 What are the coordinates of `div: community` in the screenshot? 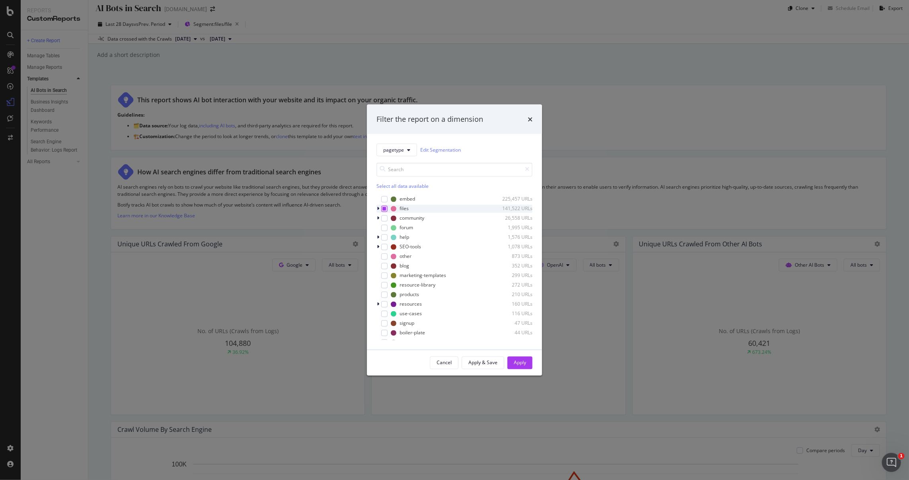 It's located at (412, 218).